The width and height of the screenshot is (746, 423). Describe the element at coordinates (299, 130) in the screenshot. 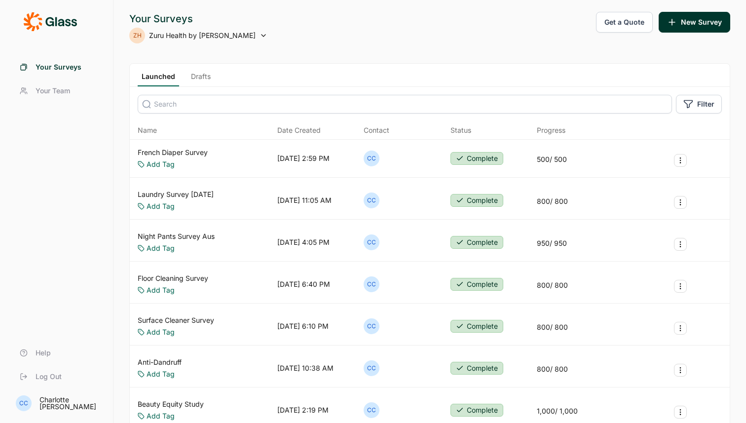

I see `span: Date Created` at that location.